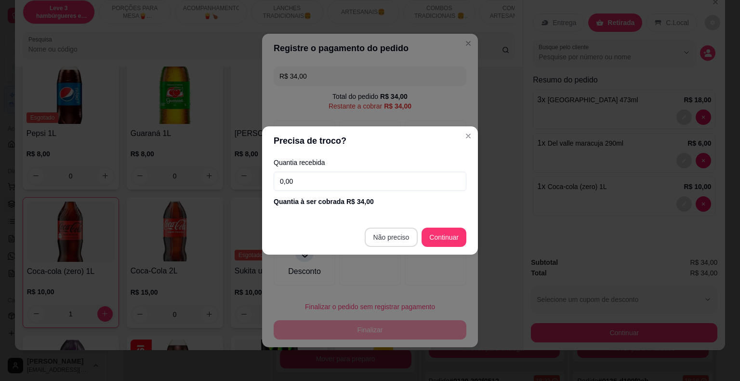  I want to click on label: Quantia recebida, so click(370, 162).